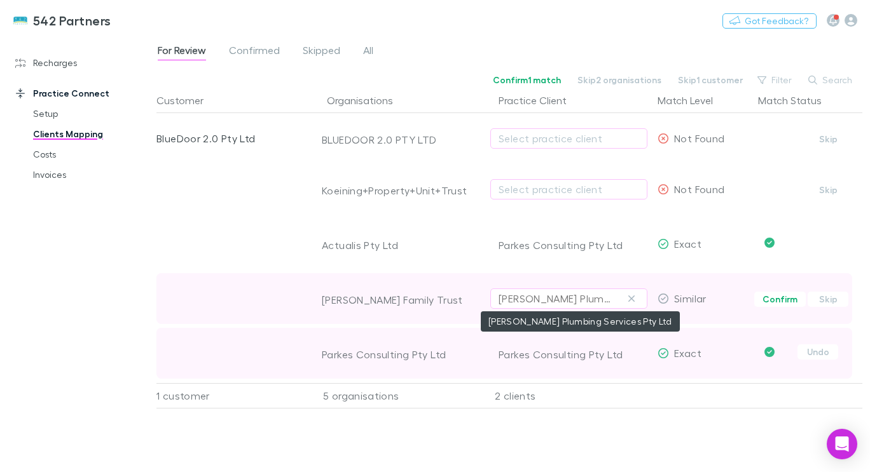  Describe the element at coordinates (233, 396) in the screenshot. I see `div: 1 customer` at that location.